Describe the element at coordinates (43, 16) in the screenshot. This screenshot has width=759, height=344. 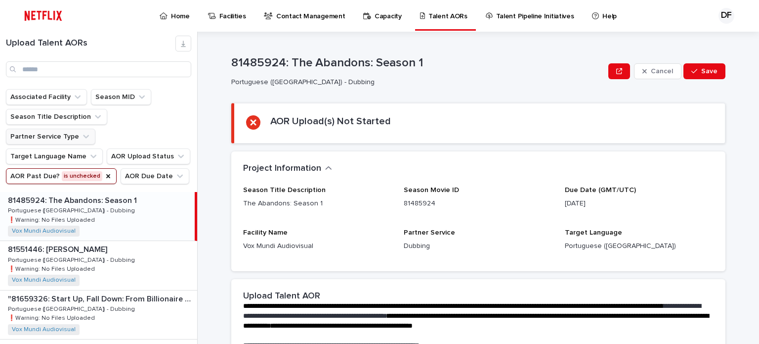
I see `img: ifQbXi3ZQGMSEF7WDB7W` at that location.